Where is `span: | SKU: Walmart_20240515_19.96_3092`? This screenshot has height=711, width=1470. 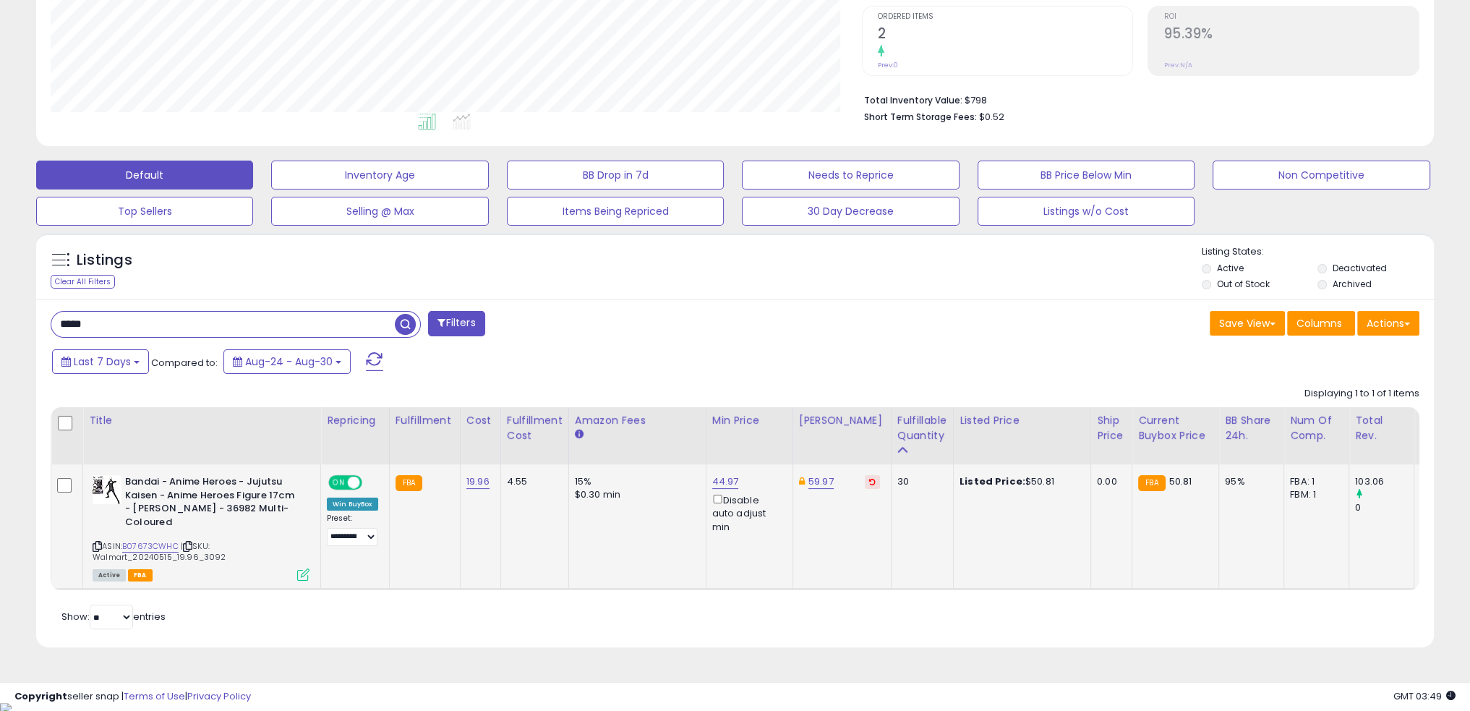
span: | SKU: Walmart_20240515_19.96_3092 is located at coordinates (159, 551).